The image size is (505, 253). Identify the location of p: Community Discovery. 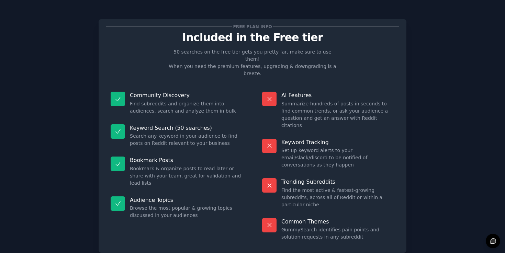
(186, 95).